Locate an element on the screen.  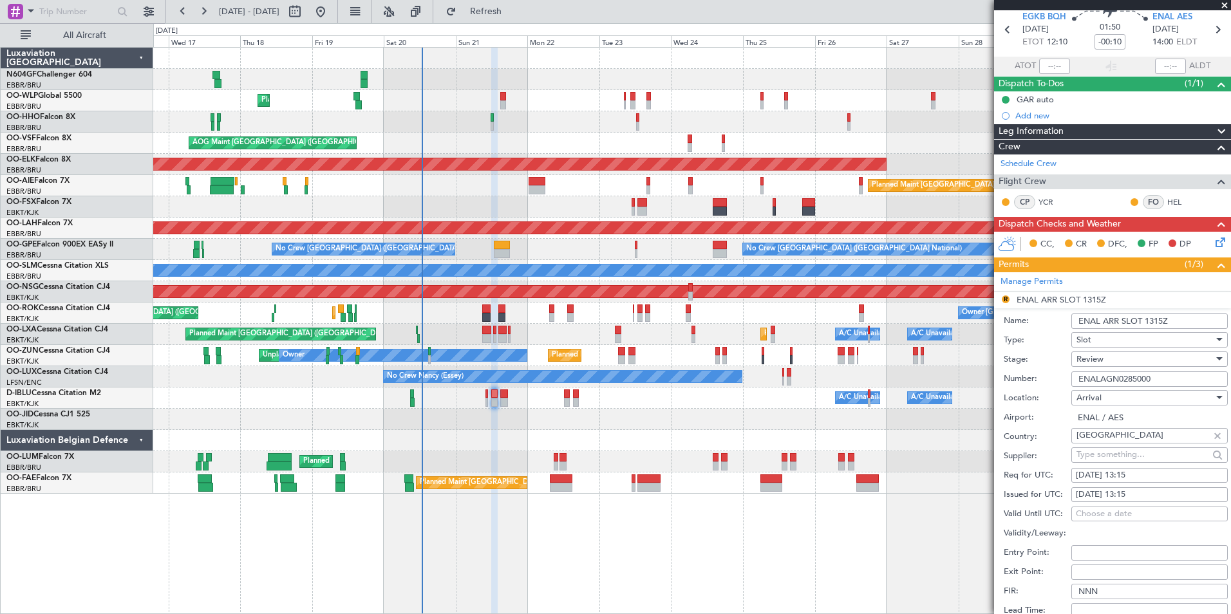
span: Crew is located at coordinates (1009, 147).